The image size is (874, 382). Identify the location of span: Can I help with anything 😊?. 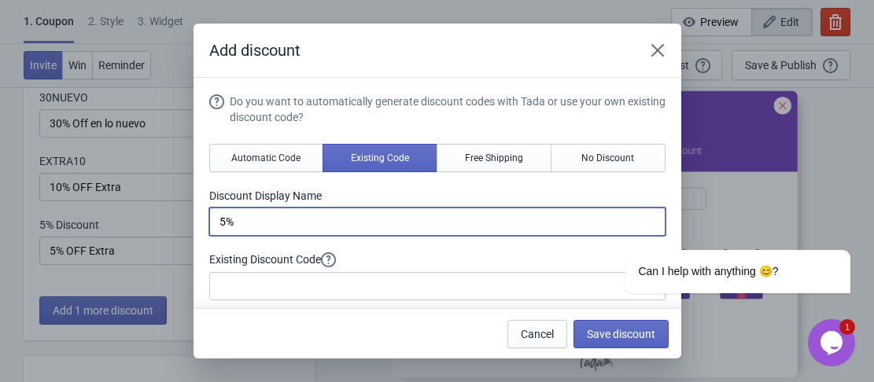
(133, 146).